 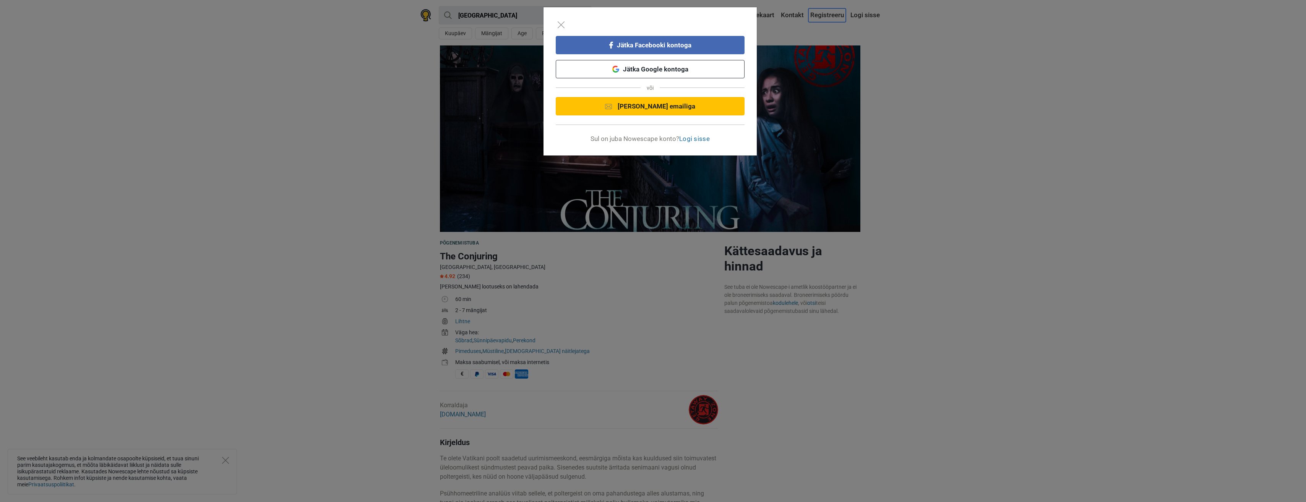 What do you see at coordinates (694, 139) in the screenshot?
I see `a: Logi sisse` at bounding box center [694, 139].